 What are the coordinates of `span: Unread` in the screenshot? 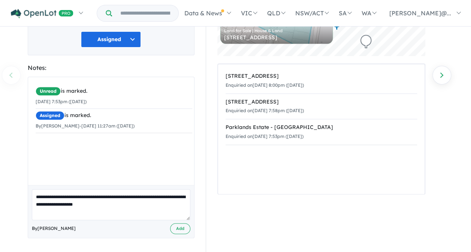 It's located at (48, 91).